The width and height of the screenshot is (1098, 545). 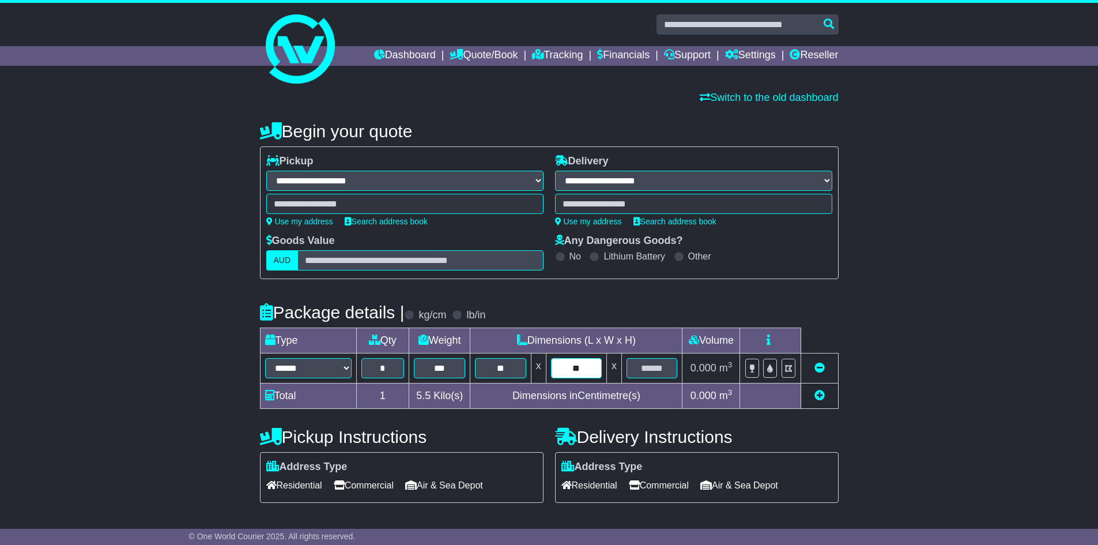 I want to click on h4: Begin your quote, so click(x=549, y=131).